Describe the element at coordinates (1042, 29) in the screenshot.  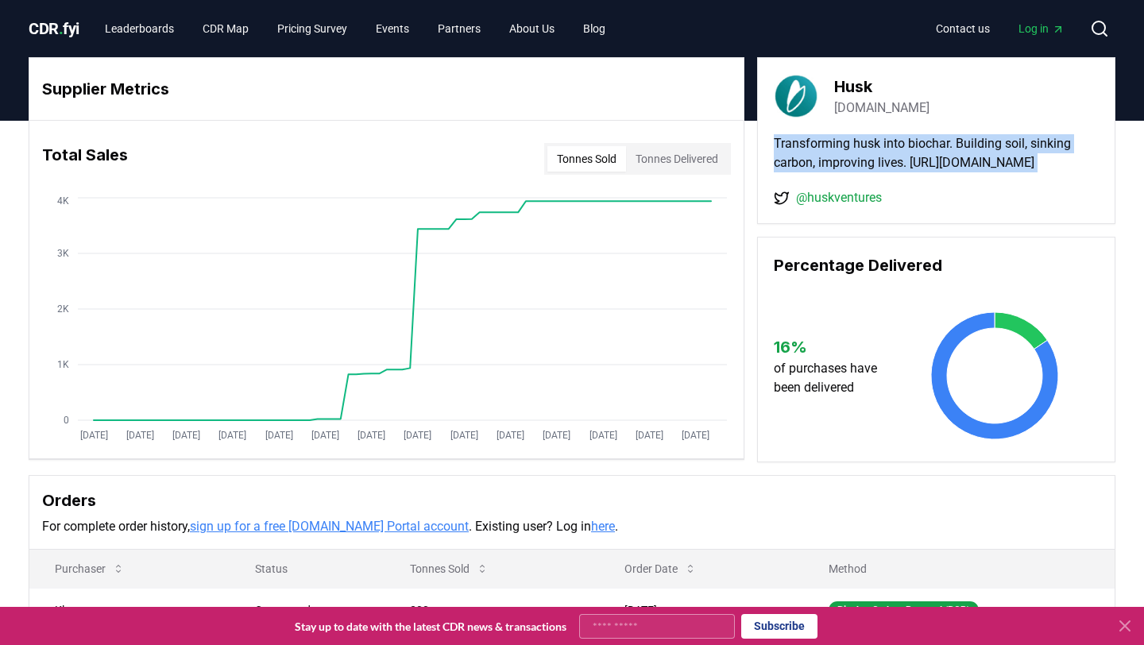
I see `a: Log in` at that location.